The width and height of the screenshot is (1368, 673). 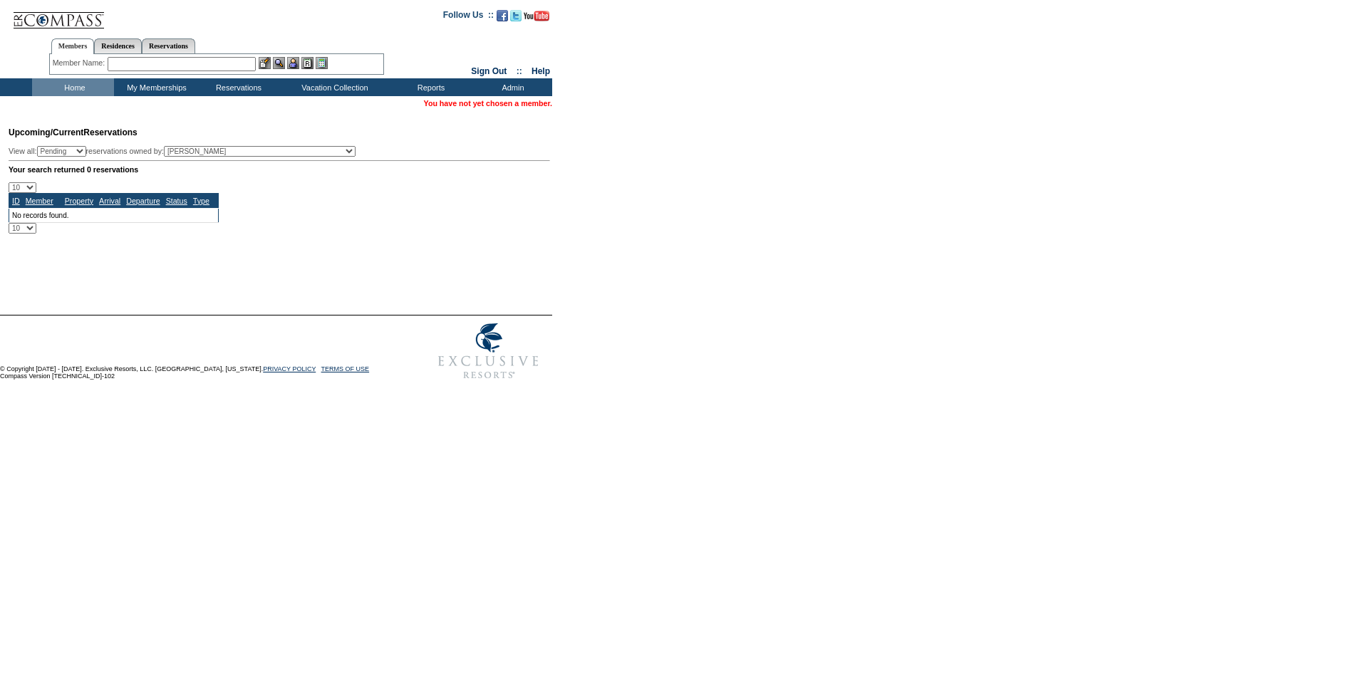 I want to click on a: Status, so click(x=177, y=201).